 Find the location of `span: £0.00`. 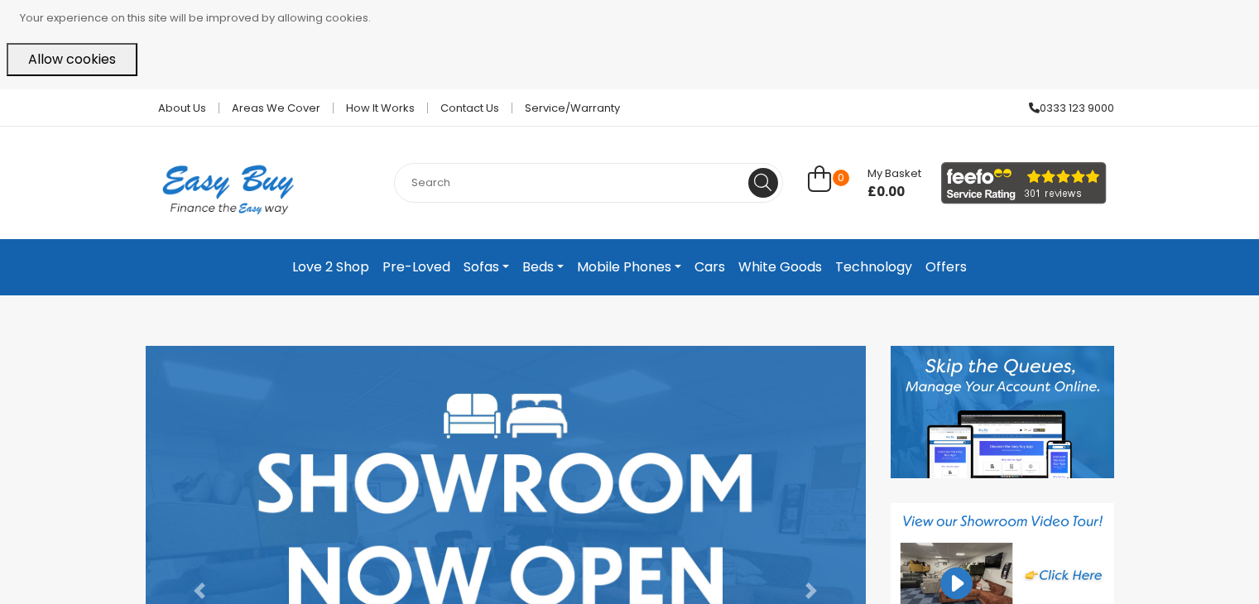

span: £0.00 is located at coordinates (894, 192).